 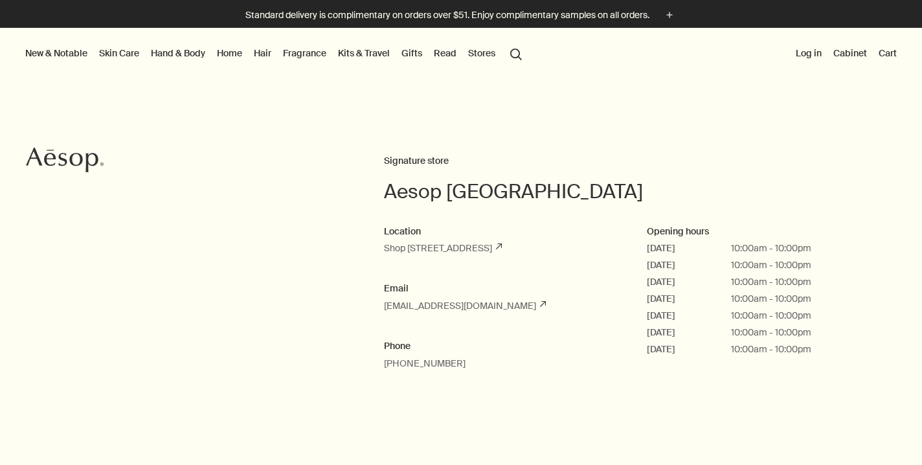 What do you see at coordinates (445, 53) in the screenshot?
I see `a: Read` at bounding box center [445, 53].